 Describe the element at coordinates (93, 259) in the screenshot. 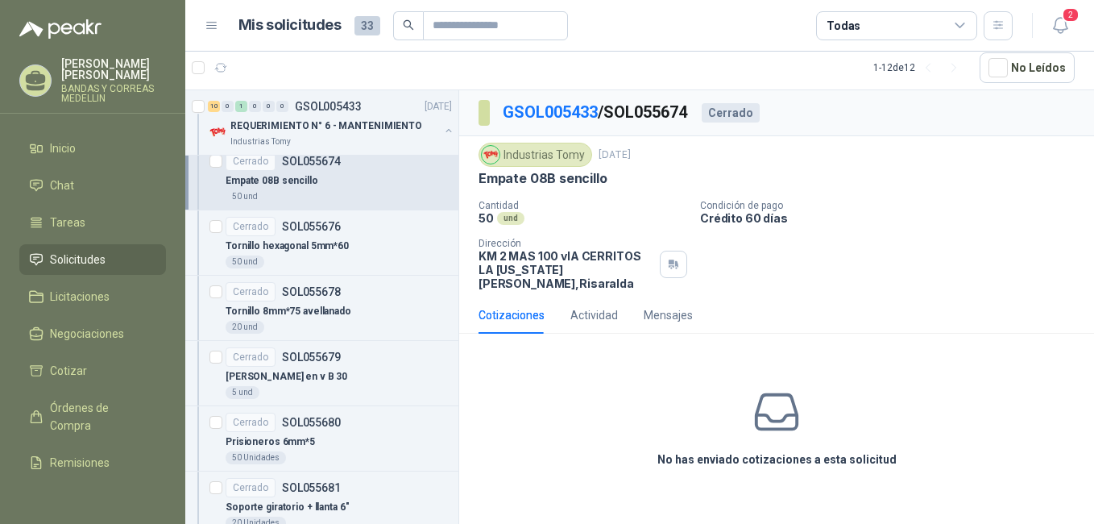

I see `a: Solicitudes` at that location.